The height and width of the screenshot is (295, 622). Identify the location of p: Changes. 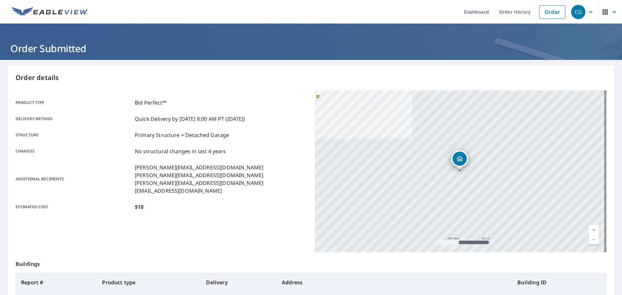
(74, 151).